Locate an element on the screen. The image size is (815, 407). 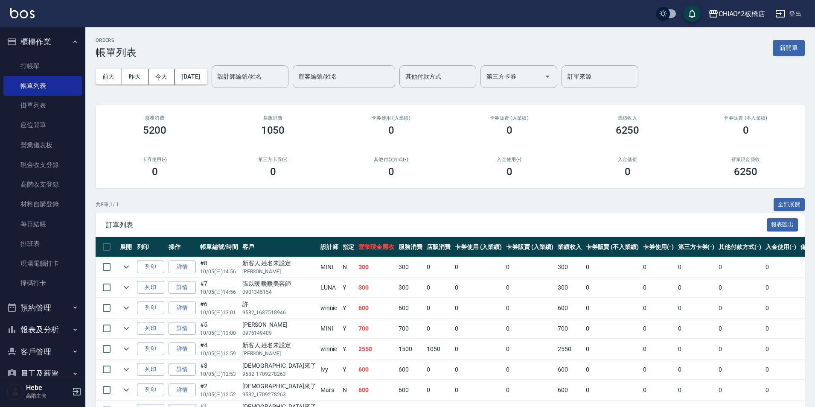
th: 入金使用(-) is located at coordinates (781, 247).